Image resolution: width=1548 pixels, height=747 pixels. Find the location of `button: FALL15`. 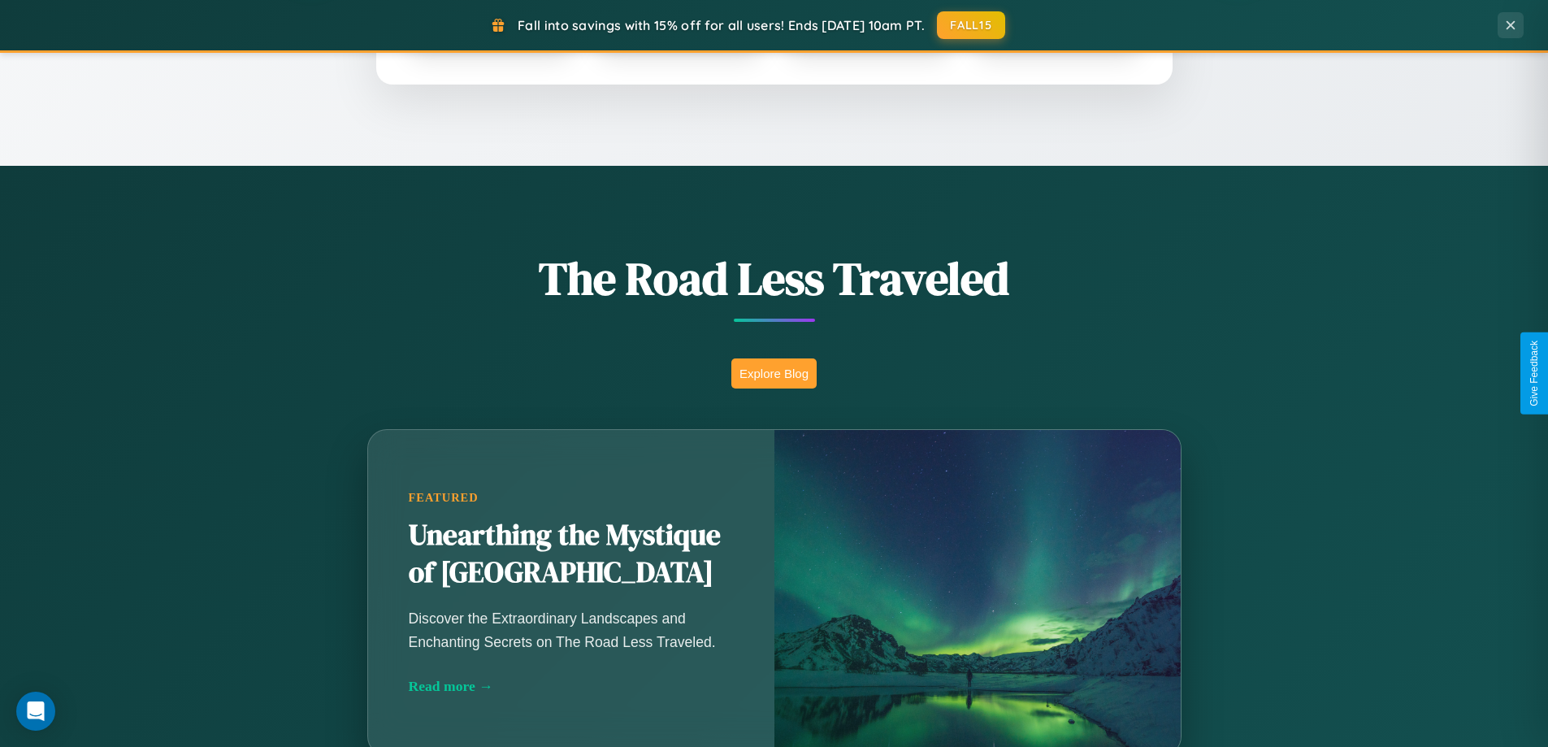

button: FALL15 is located at coordinates (971, 25).